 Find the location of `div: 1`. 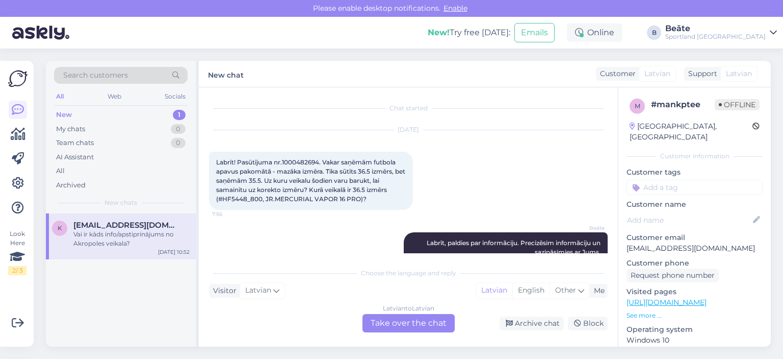

div: 1 is located at coordinates (179, 115).